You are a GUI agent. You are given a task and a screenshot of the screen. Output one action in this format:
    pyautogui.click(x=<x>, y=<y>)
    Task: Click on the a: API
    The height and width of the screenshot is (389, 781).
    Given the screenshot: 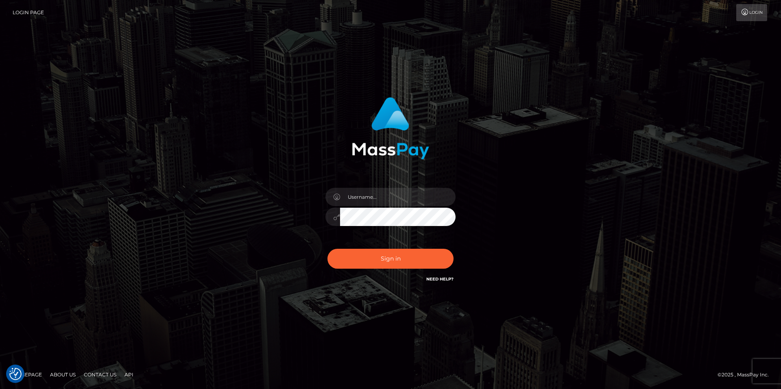 What is the action you would take?
    pyautogui.click(x=129, y=375)
    